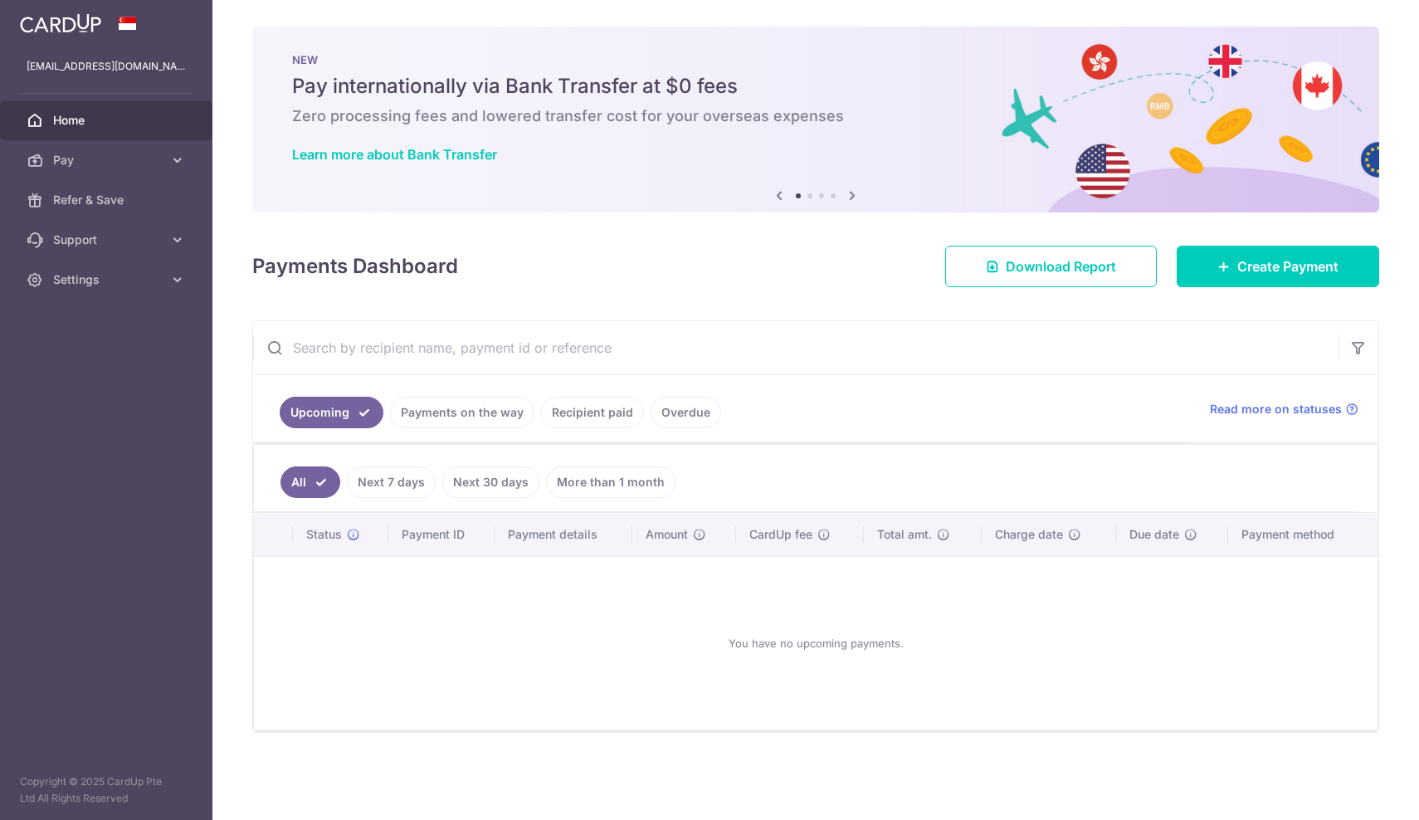 The height and width of the screenshot is (820, 1419). I want to click on a: Recipient paid, so click(593, 412).